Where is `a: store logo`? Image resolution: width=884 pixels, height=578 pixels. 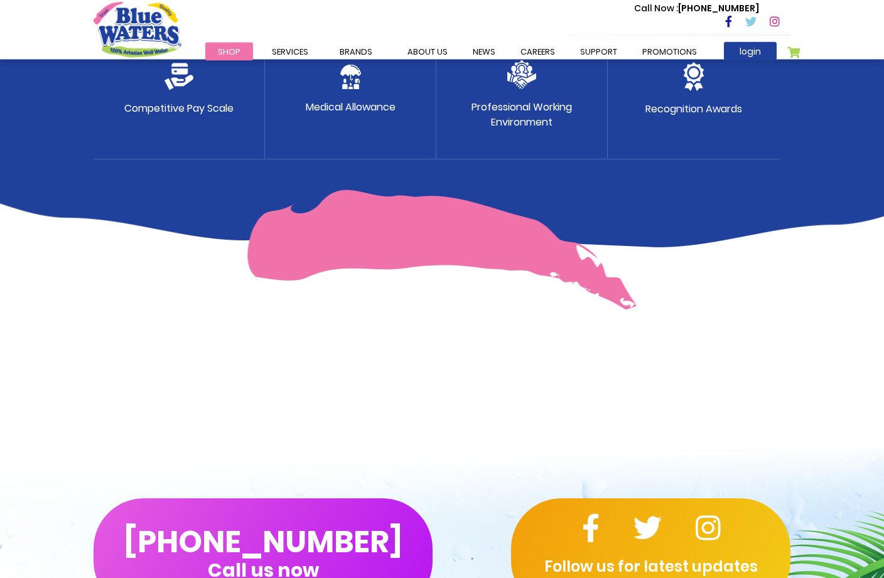
a: store logo is located at coordinates (137, 30).